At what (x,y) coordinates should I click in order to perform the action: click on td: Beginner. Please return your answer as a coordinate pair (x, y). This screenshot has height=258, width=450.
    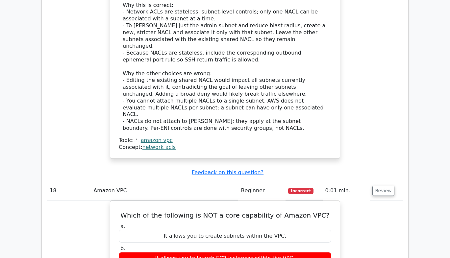
    Looking at the image, I should click on (262, 191).